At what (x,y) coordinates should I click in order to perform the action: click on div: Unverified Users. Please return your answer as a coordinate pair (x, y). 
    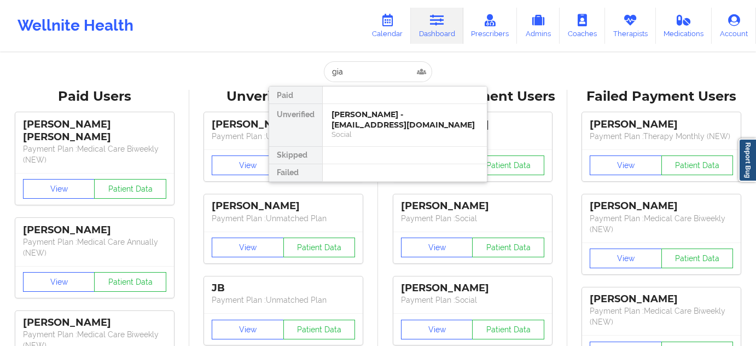
    Looking at the image, I should click on (284, 96).